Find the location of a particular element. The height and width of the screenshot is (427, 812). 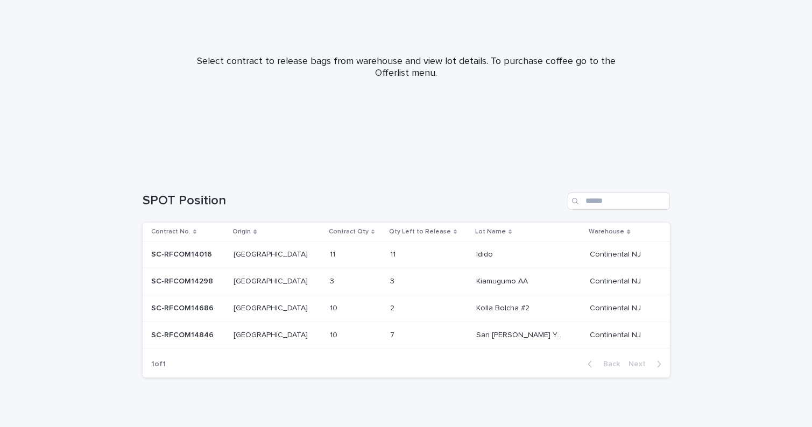

p: Origin is located at coordinates (242, 232).